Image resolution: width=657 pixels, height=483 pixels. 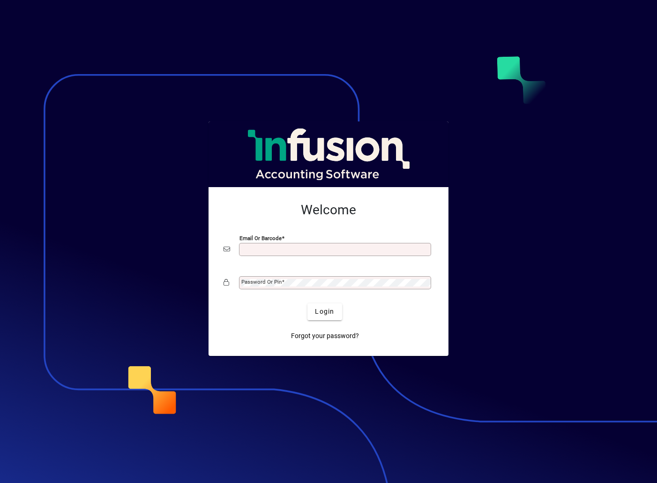 I want to click on a: Forgot your password?, so click(x=325, y=336).